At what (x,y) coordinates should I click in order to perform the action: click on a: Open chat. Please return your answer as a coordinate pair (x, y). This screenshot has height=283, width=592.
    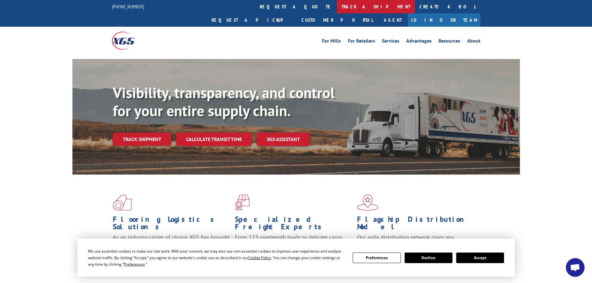
    Looking at the image, I should click on (575, 267).